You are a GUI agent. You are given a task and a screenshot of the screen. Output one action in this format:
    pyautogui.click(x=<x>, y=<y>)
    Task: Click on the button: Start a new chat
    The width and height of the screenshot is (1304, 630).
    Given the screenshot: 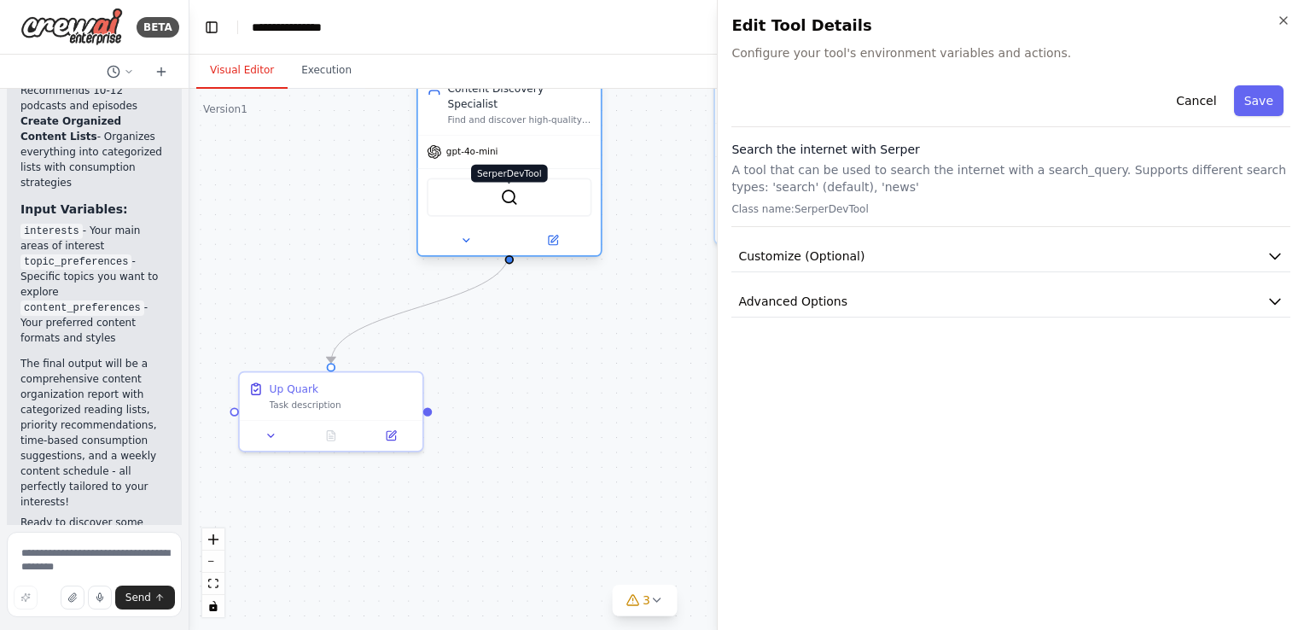 What is the action you would take?
    pyautogui.click(x=161, y=72)
    